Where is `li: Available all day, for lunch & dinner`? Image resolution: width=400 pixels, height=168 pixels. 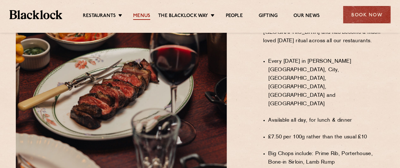
li: Available all day, for lunch & dinner is located at coordinates (326, 121).